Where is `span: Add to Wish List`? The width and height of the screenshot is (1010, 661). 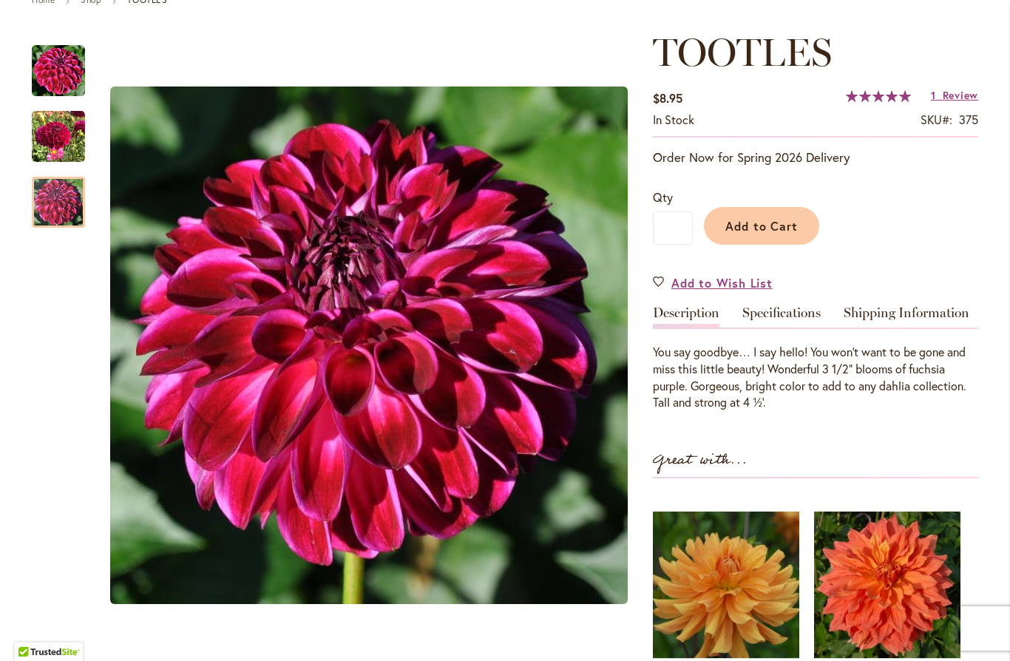 span: Add to Wish List is located at coordinates (722, 282).